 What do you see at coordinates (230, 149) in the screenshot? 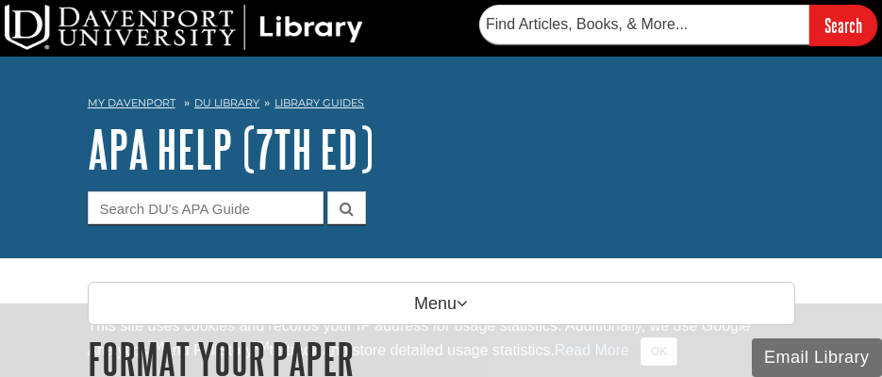
I see `a: APA Help (7th Ed)` at bounding box center [230, 149].